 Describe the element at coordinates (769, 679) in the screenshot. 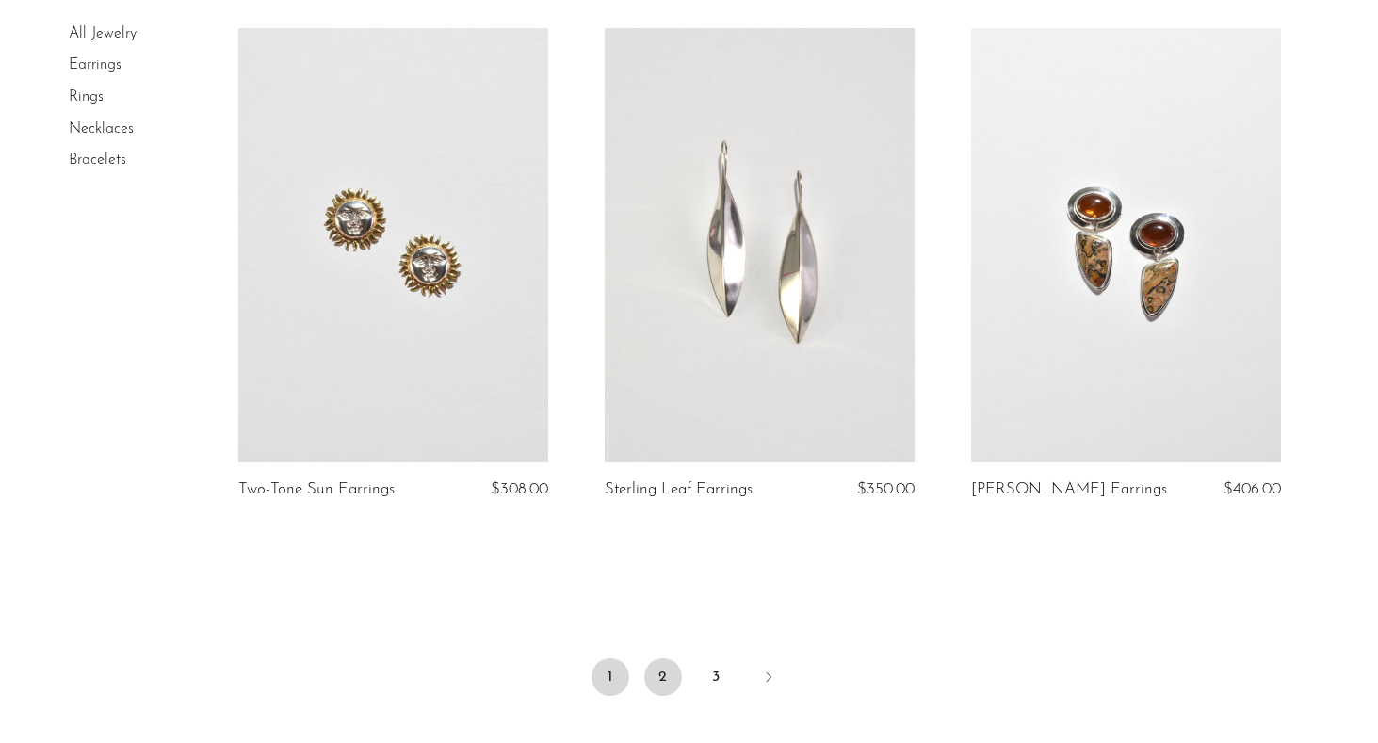

I see `a: Next` at that location.